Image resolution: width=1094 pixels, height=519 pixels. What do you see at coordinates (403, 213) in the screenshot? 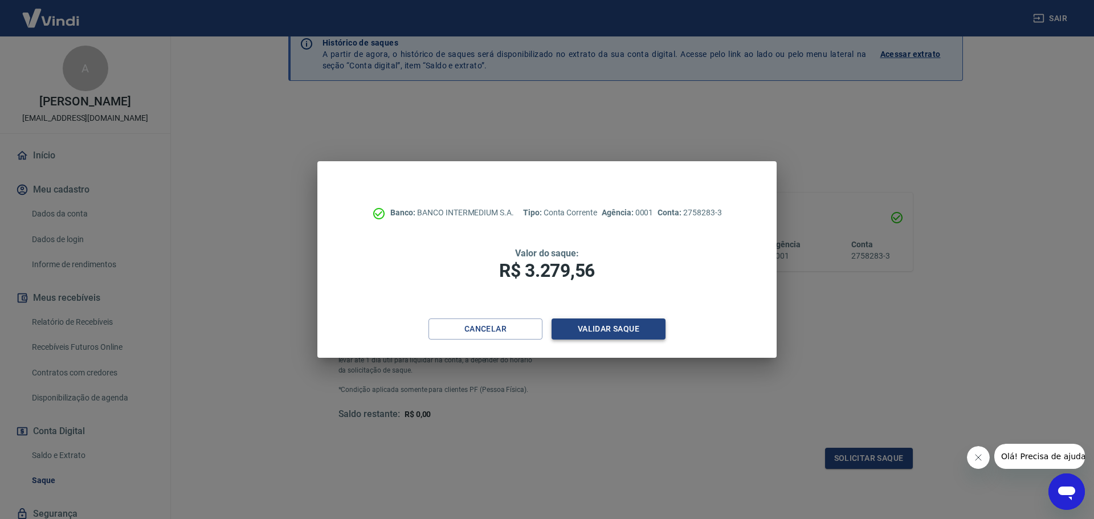
I see `span: Banco:` at bounding box center [403, 213].